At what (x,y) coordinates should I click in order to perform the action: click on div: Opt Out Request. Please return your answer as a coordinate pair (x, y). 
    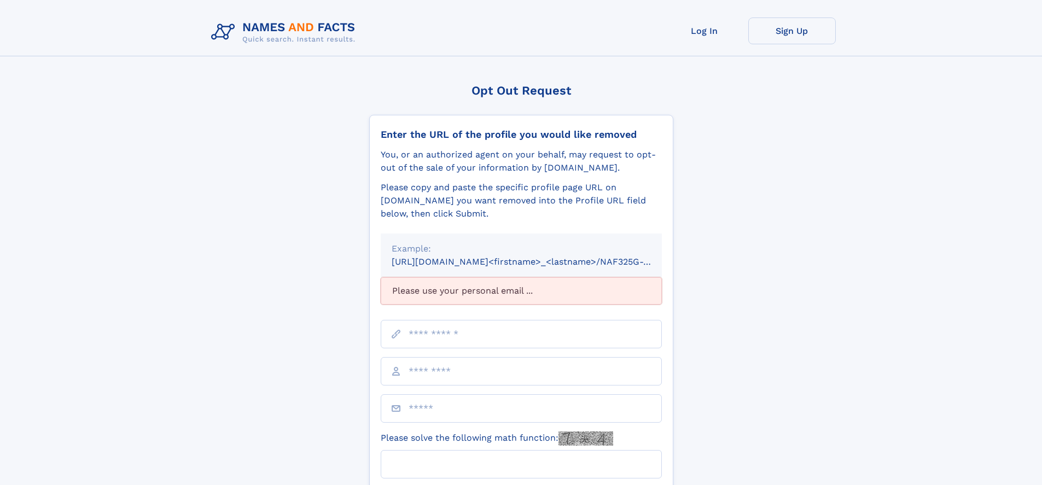
    Looking at the image, I should click on (521, 90).